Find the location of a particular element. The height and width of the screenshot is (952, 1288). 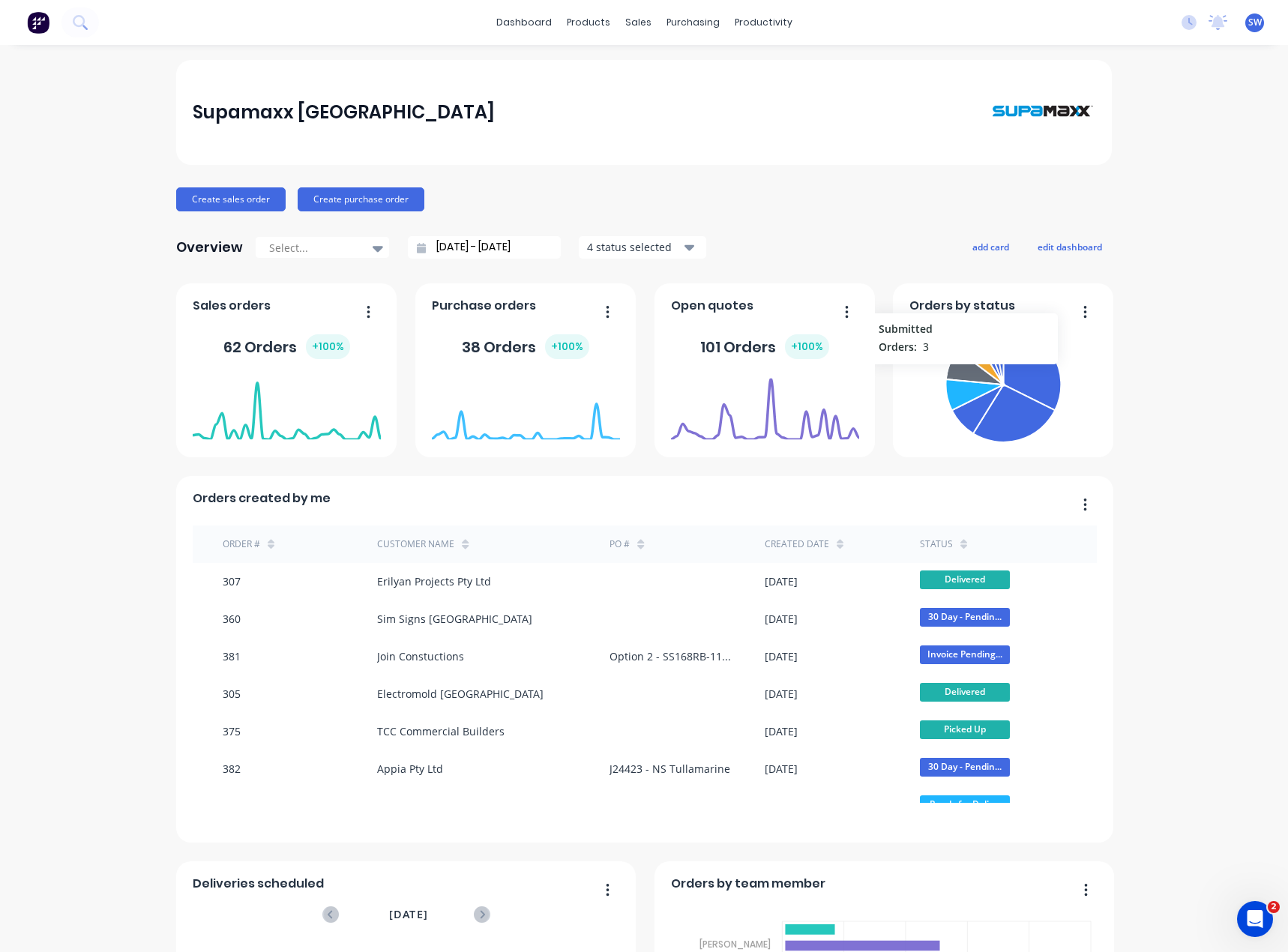

div: 305 is located at coordinates (231, 693).